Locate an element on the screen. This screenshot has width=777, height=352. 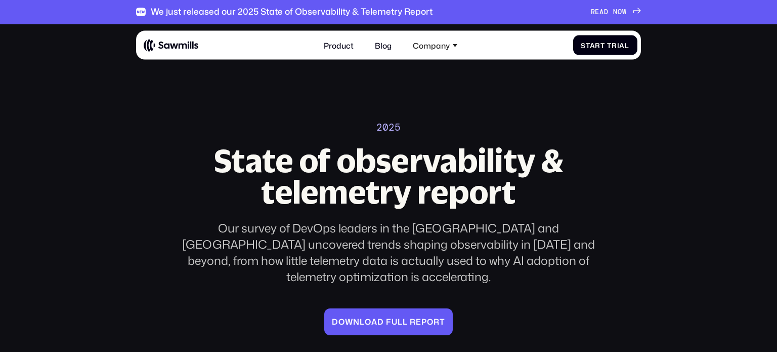
div: Download full report is located at coordinates (388, 321).